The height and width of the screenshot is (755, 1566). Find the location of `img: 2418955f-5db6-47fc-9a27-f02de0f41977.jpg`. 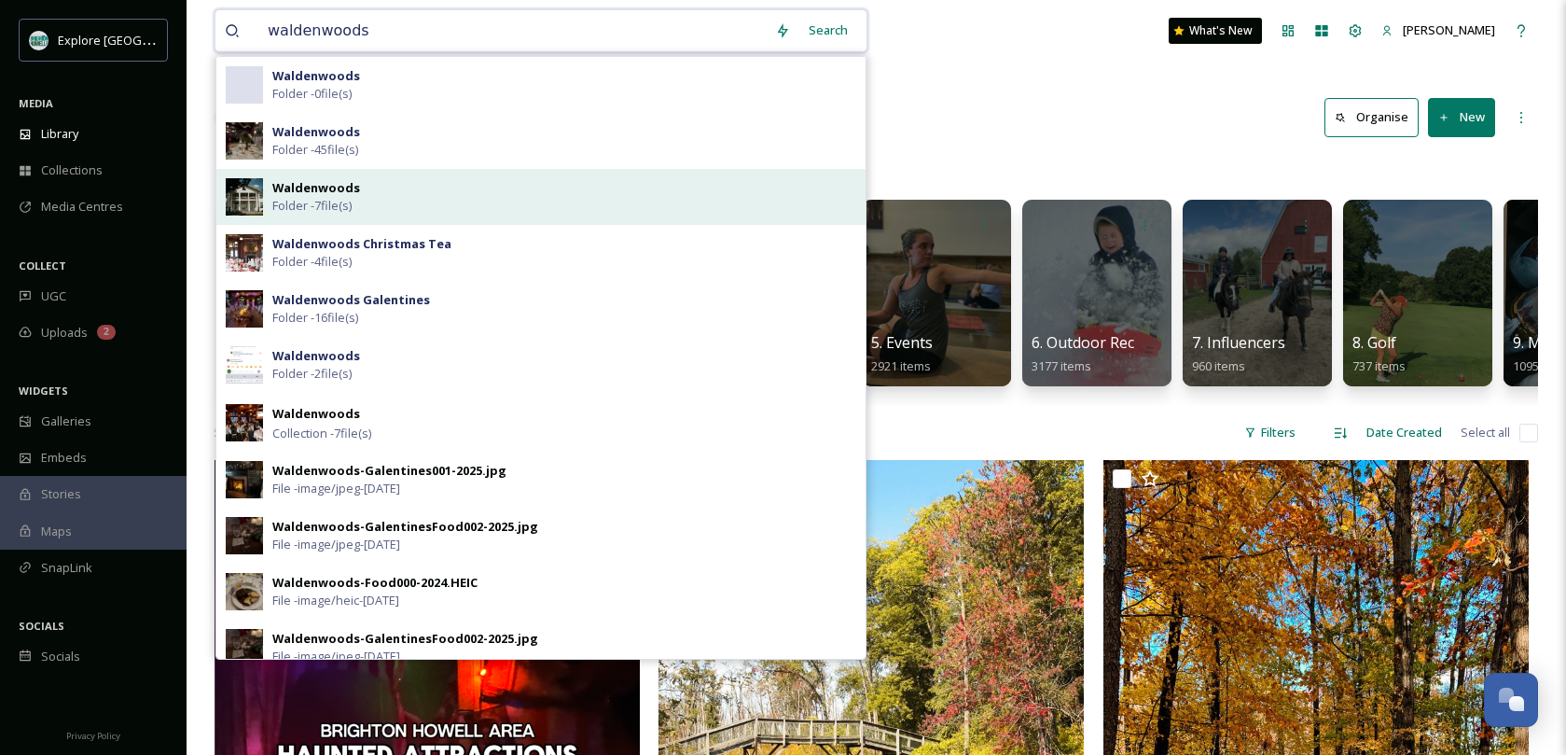

img: 2418955f-5db6-47fc-9a27-f02de0f41977.jpg is located at coordinates (244, 591).